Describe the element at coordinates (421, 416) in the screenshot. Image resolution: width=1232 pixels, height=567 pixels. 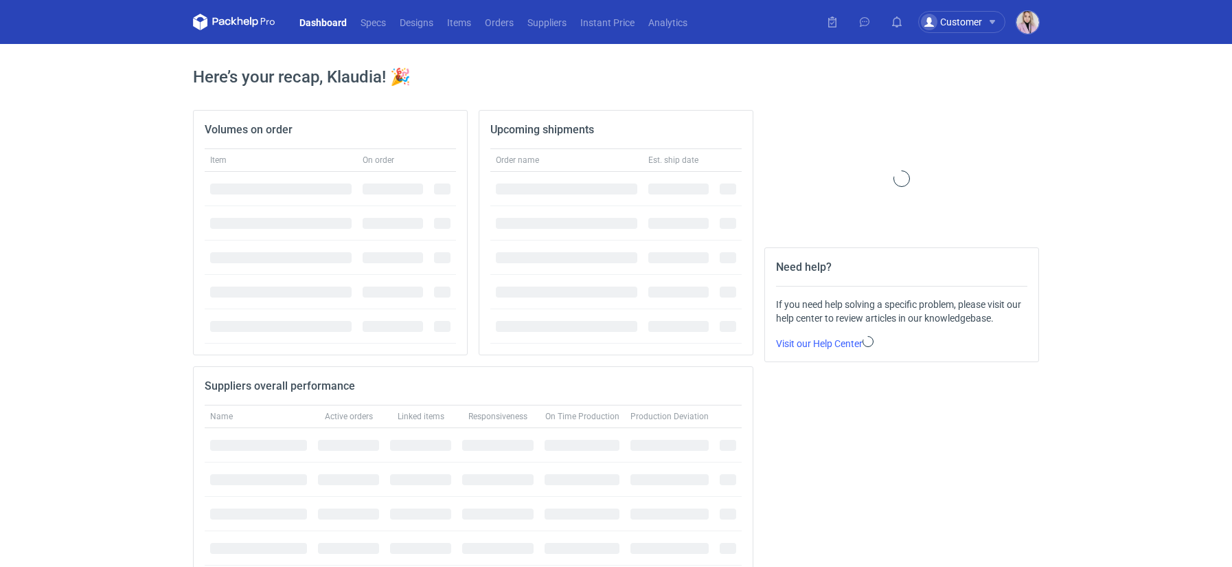
I see `span: Linked items` at that location.